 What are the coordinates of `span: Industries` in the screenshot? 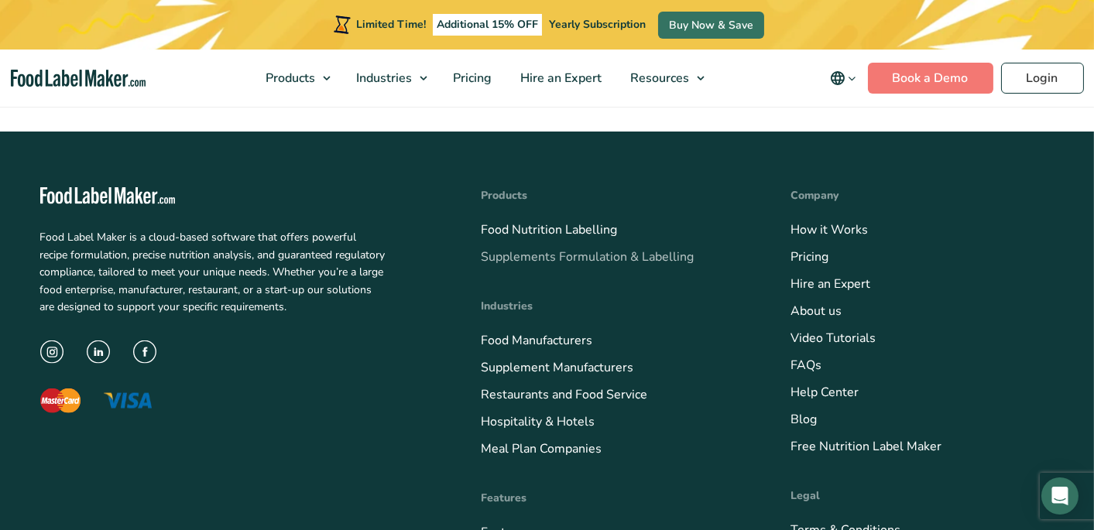 It's located at (382, 78).